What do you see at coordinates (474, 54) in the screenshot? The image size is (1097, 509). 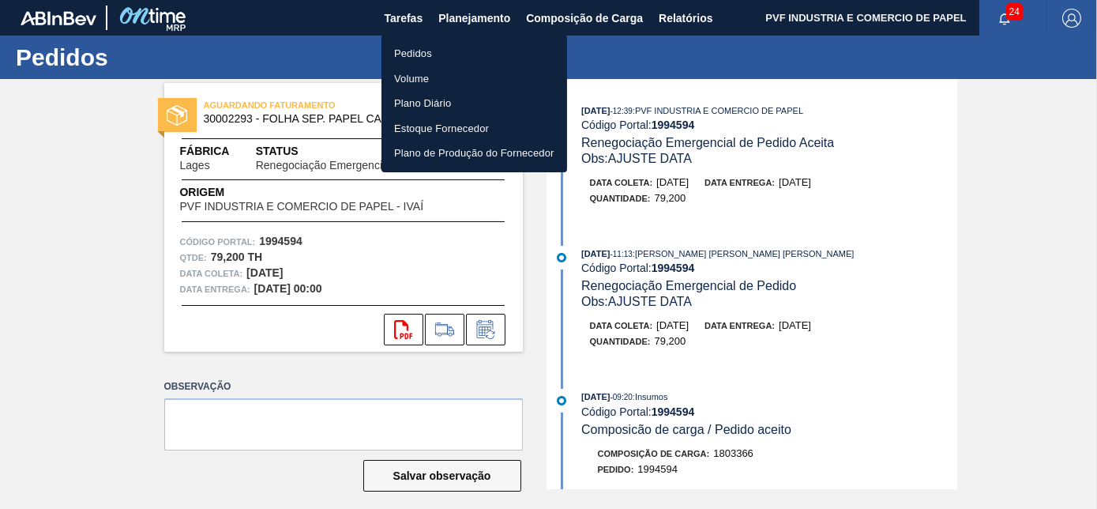 I see `li: Pedidos` at bounding box center [474, 54].